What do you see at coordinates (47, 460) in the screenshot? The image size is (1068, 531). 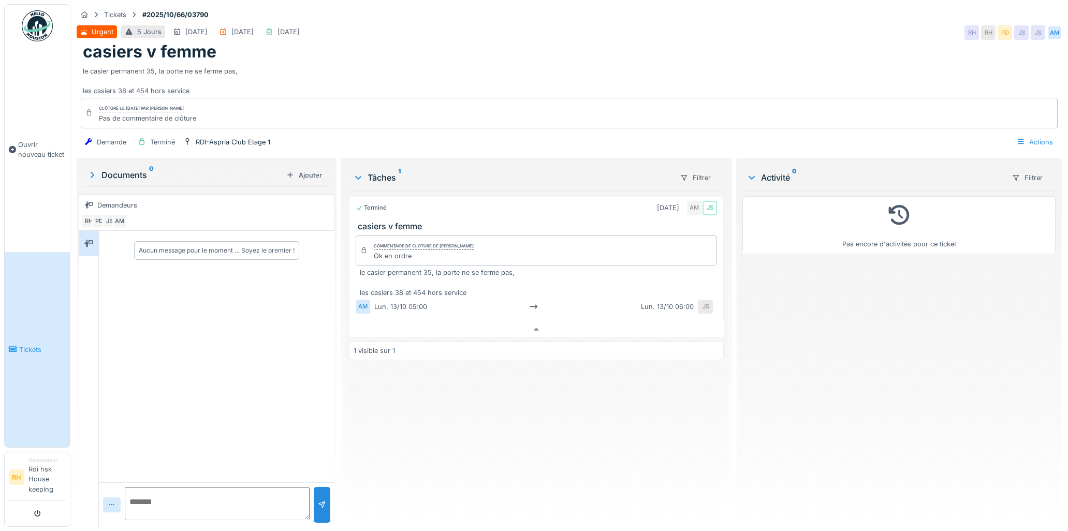 I see `div: Demandeur` at bounding box center [47, 460].